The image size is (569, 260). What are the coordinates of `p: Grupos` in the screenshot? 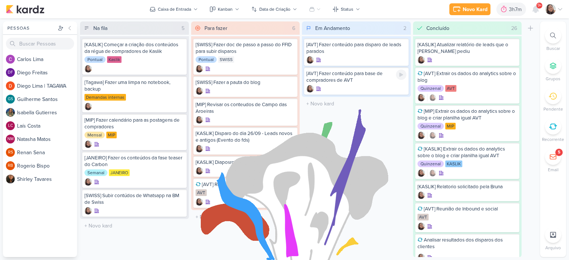 It's located at (553, 79).